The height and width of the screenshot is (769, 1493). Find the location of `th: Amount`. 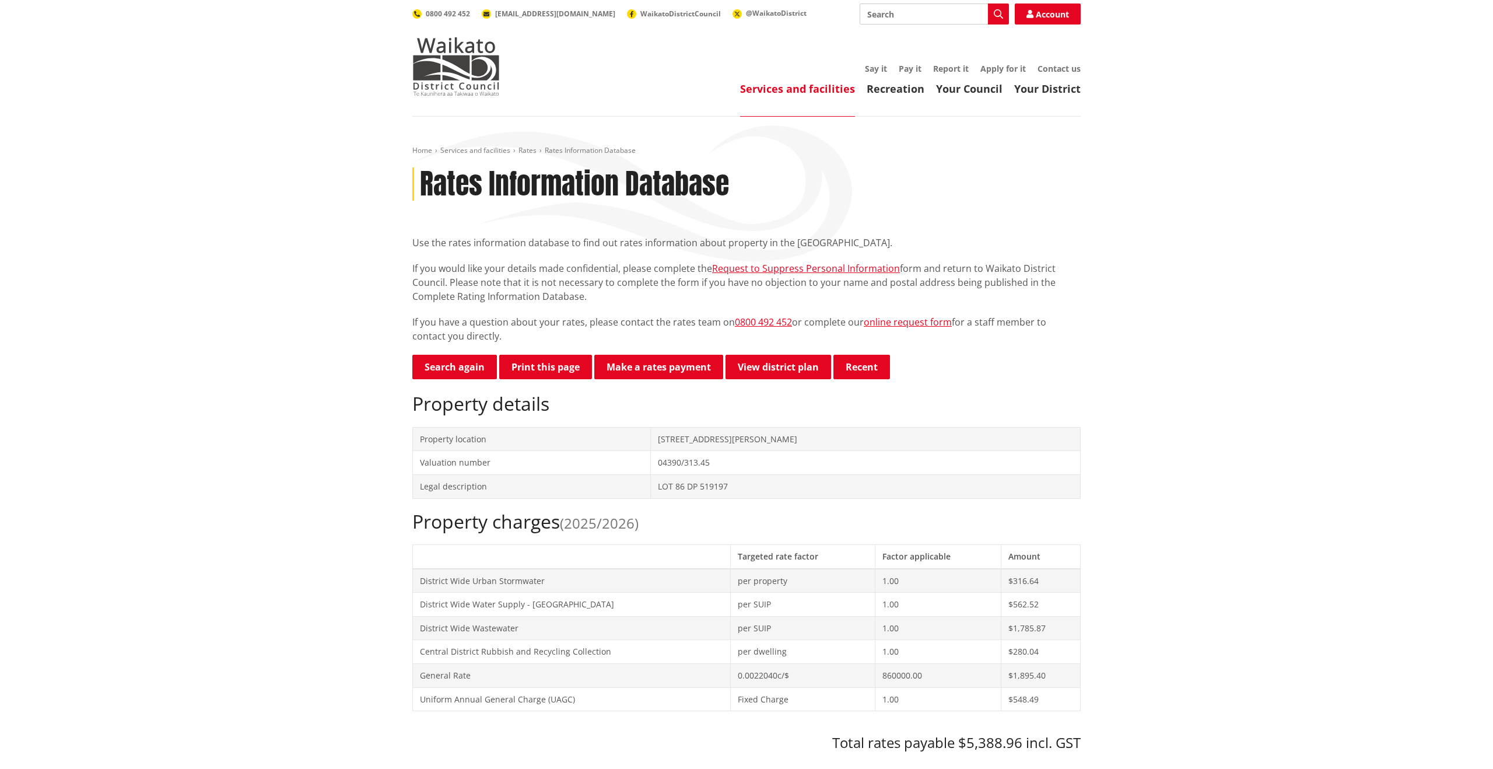

th: Amount is located at coordinates (1041, 556).